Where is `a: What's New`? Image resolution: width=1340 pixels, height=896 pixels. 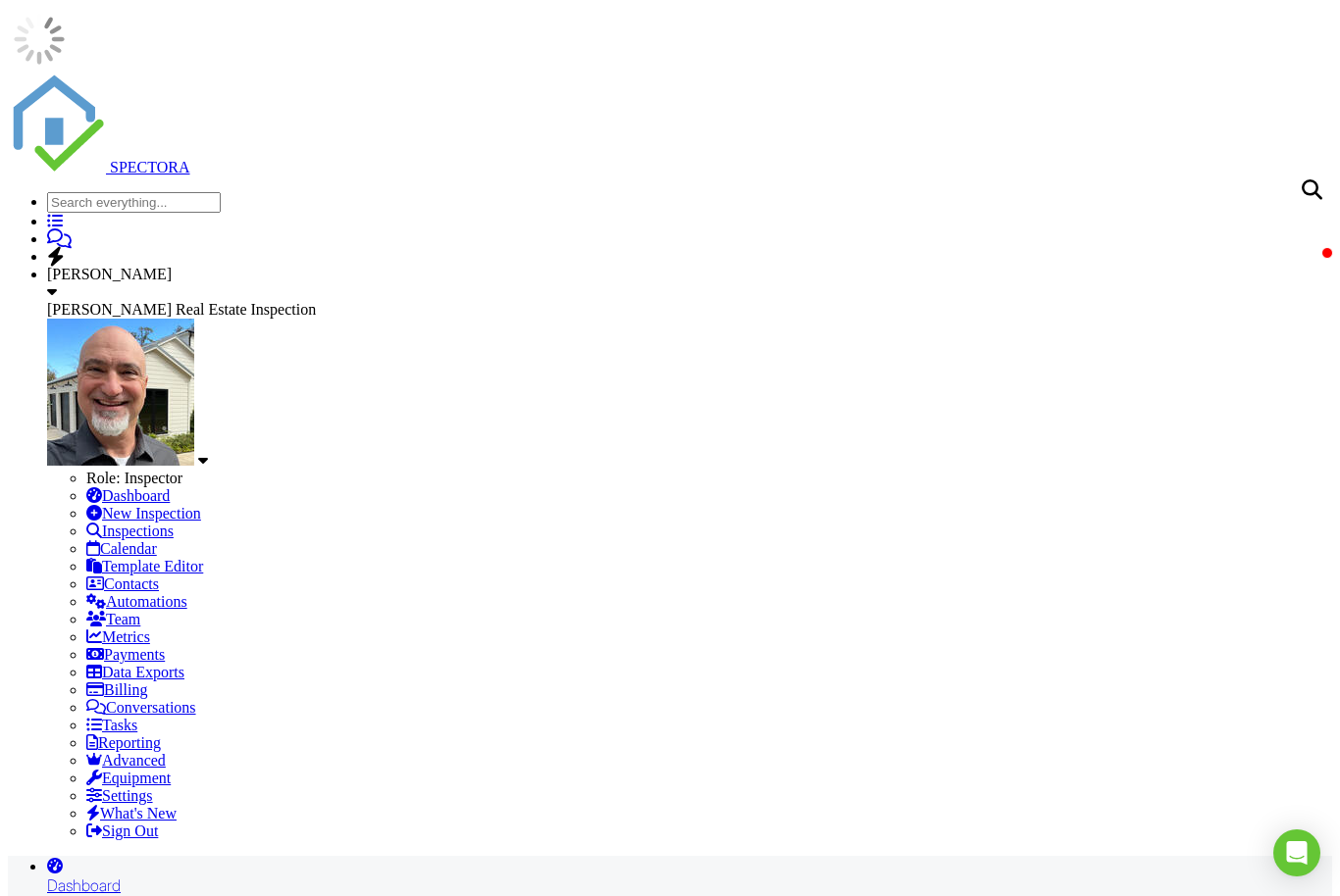 a: What's New is located at coordinates (131, 813).